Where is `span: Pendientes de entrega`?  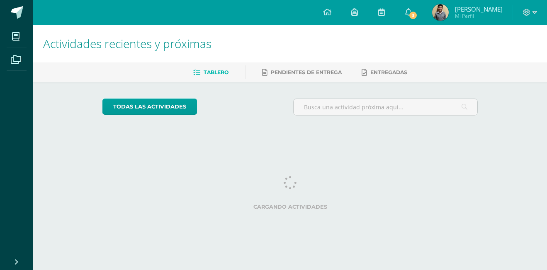 span: Pendientes de entrega is located at coordinates (306, 72).